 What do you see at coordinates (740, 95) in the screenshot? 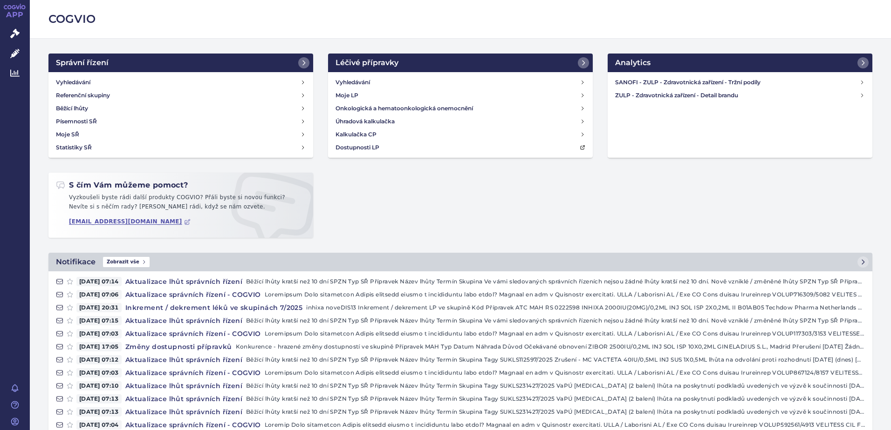
I see `a: ZULP - Zdravotnická zařízení - Detail brandu` at bounding box center [740, 95].